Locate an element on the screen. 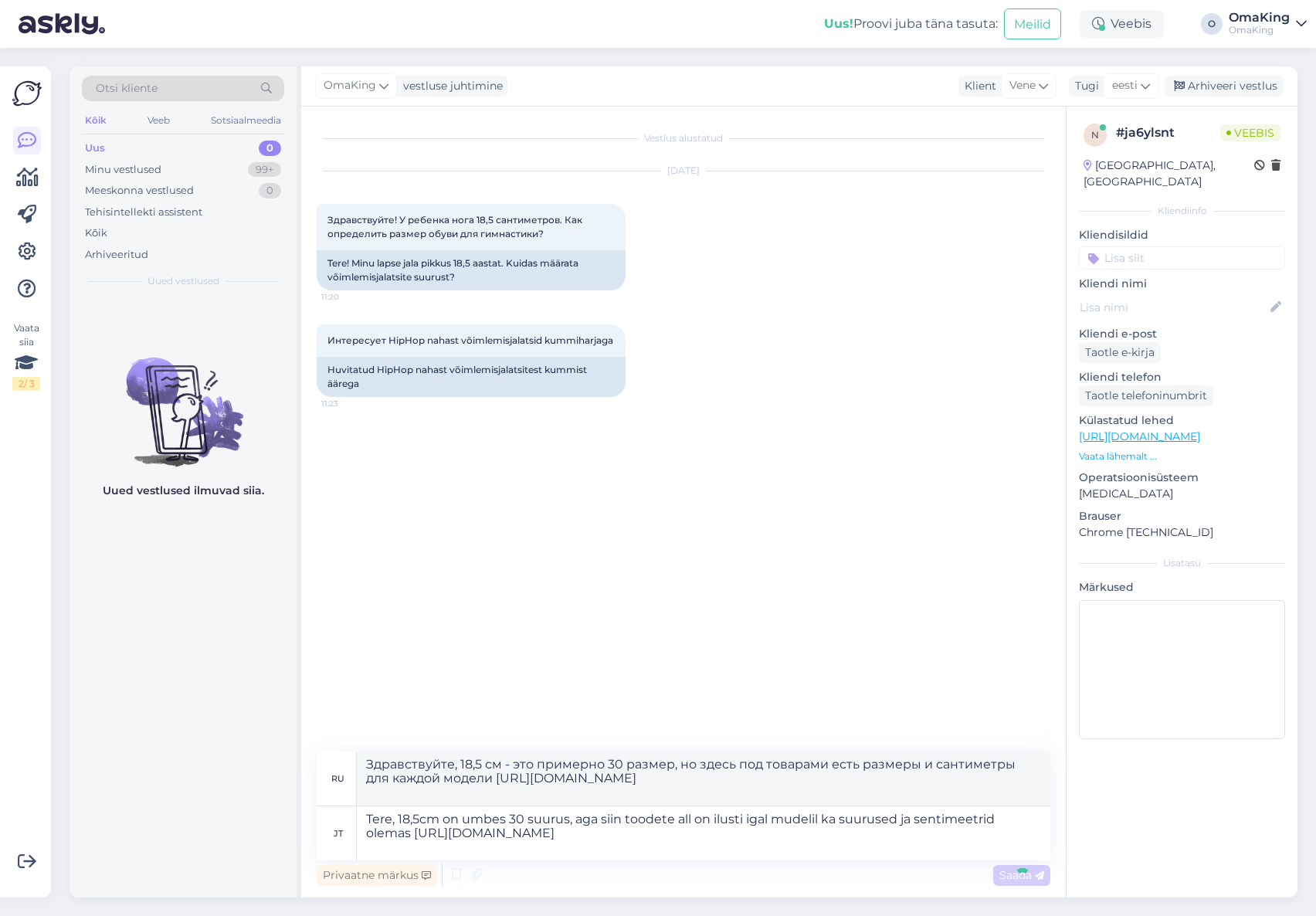 The width and height of the screenshot is (1316, 916). font: Uus! is located at coordinates (838, 23).